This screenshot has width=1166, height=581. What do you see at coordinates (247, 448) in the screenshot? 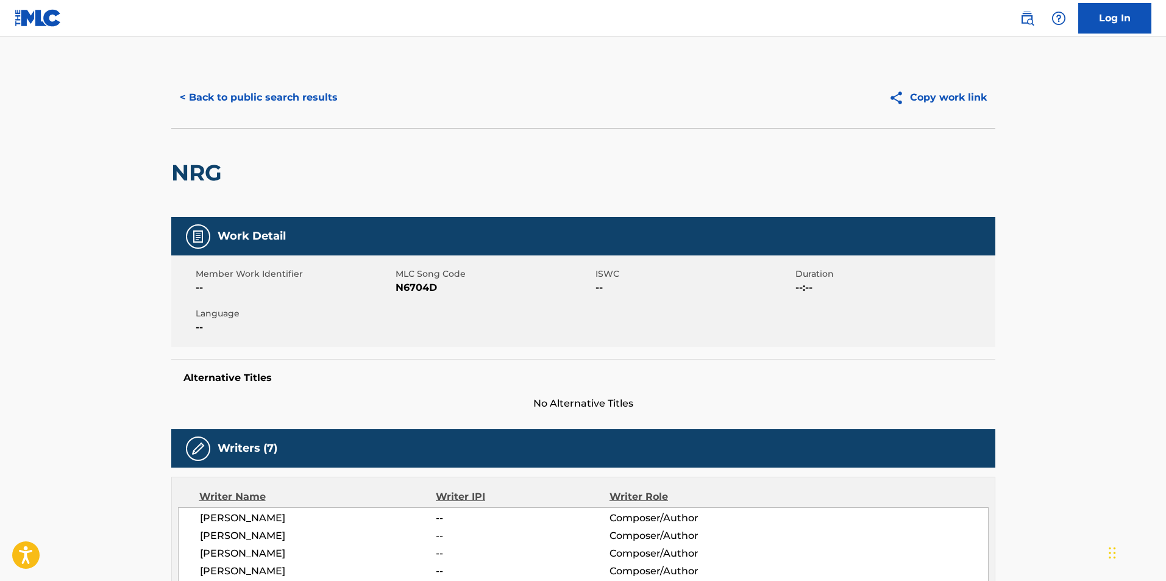
I see `h5: Writers (7)` at bounding box center [247, 448].